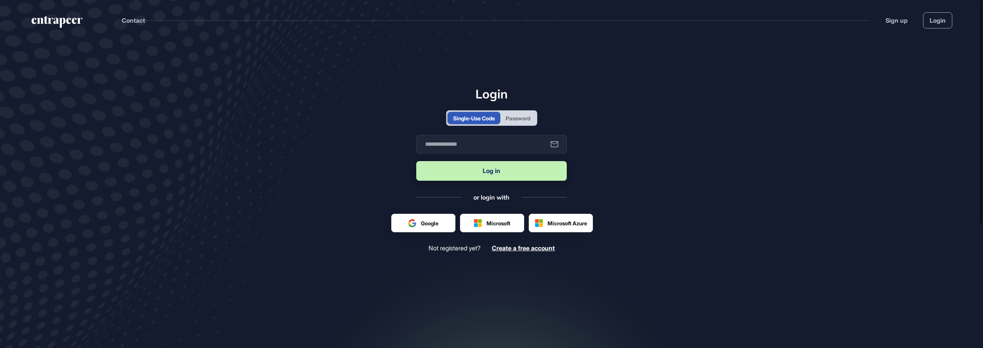  Describe the element at coordinates (454, 248) in the screenshot. I see `span: Not registered yet?` at that location.